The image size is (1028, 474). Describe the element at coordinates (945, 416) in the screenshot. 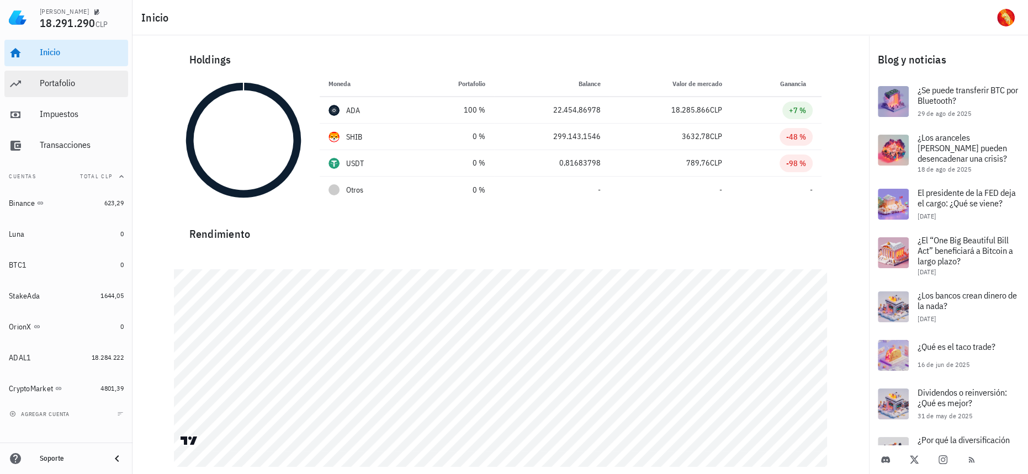

I see `span: 31 de may de 2025` at that location.